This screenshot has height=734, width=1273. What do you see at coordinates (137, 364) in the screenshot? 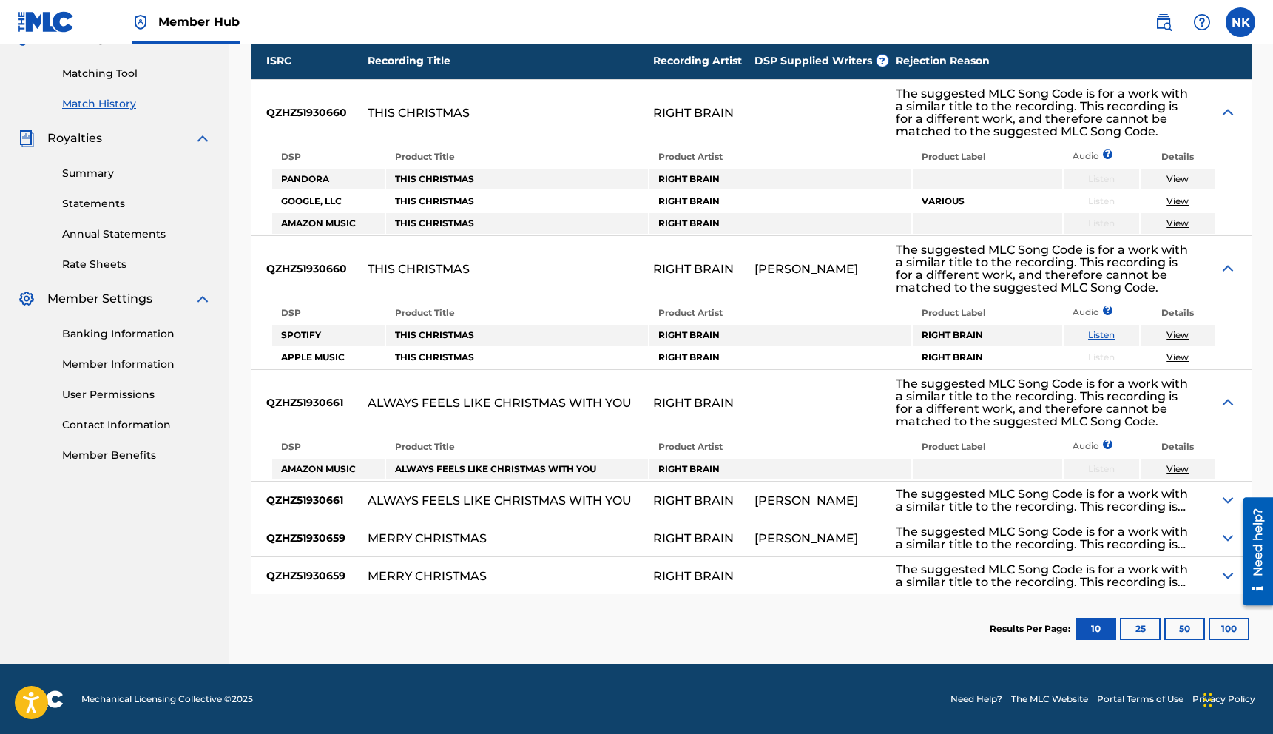
I see `a: Member Information` at bounding box center [137, 364].